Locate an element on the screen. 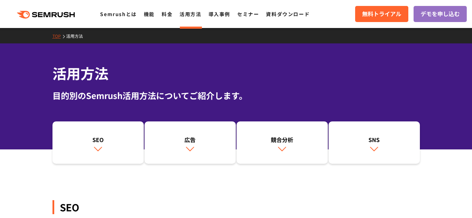 The image size is (472, 218). div: SNS is located at coordinates (374, 139).